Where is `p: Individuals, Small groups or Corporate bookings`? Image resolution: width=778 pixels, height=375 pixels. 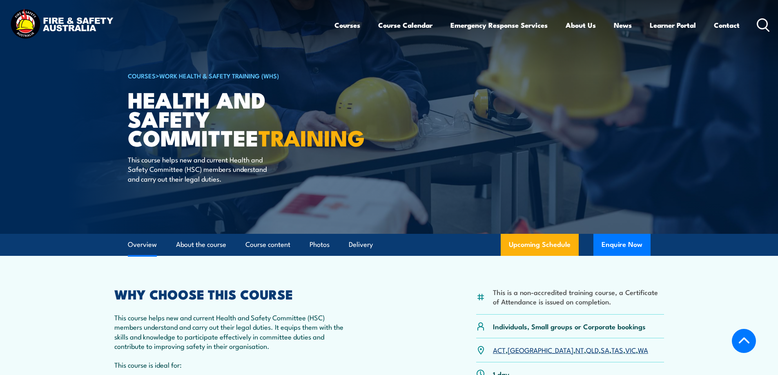
p: Individuals, Small groups or Corporate bookings is located at coordinates (569, 326).